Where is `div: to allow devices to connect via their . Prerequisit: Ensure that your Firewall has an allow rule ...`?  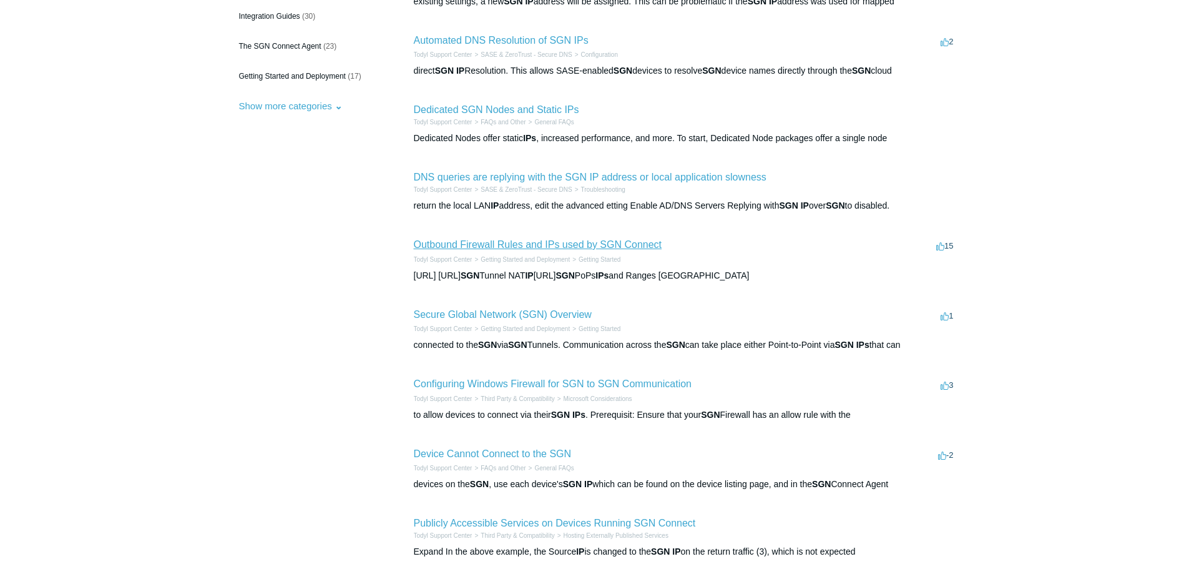
div: to allow devices to connect via their . Prerequisit: Ensure that your Firewall has an allow rule ... is located at coordinates (685, 415).